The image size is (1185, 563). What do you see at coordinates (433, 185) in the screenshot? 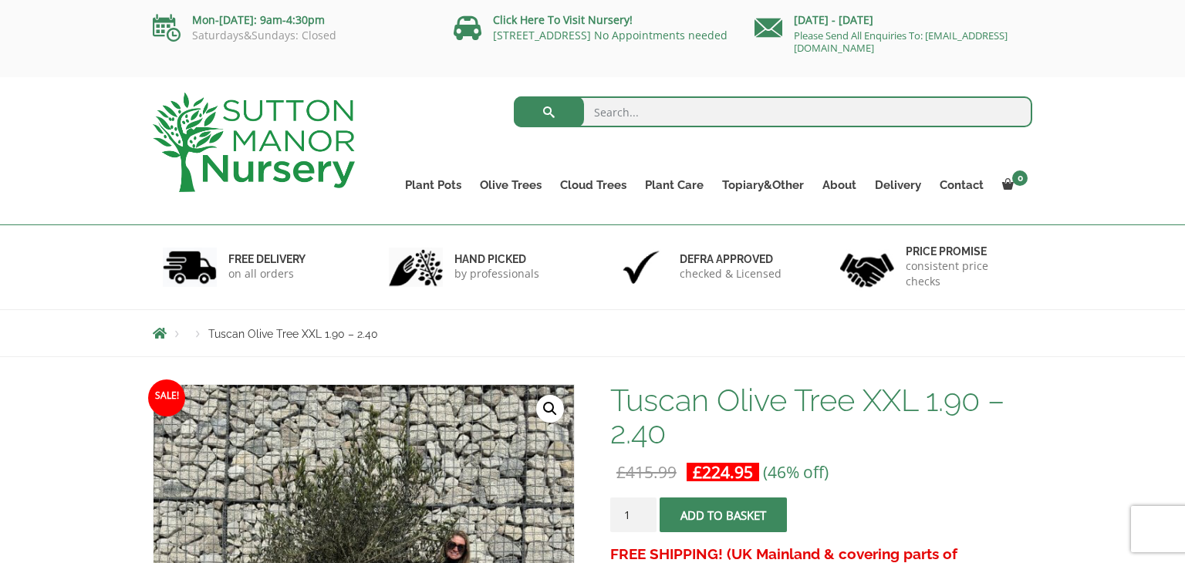
I see `a: Plant Pots` at bounding box center [433, 185].